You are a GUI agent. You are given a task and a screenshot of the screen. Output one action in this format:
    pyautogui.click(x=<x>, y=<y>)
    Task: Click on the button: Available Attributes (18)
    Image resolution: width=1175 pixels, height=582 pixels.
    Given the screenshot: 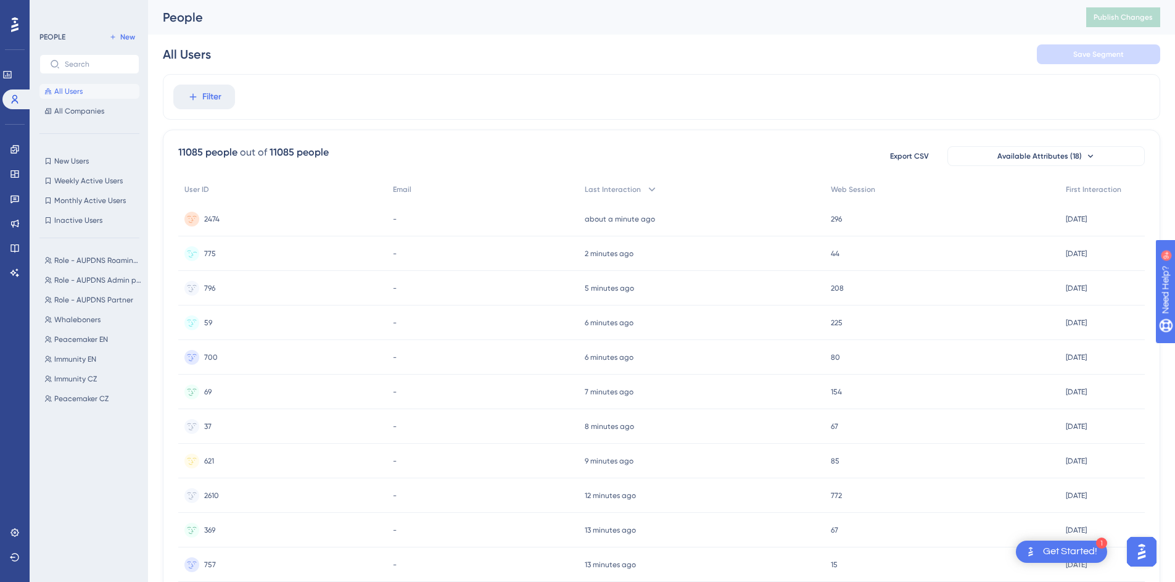 What is the action you would take?
    pyautogui.click(x=1046, y=156)
    